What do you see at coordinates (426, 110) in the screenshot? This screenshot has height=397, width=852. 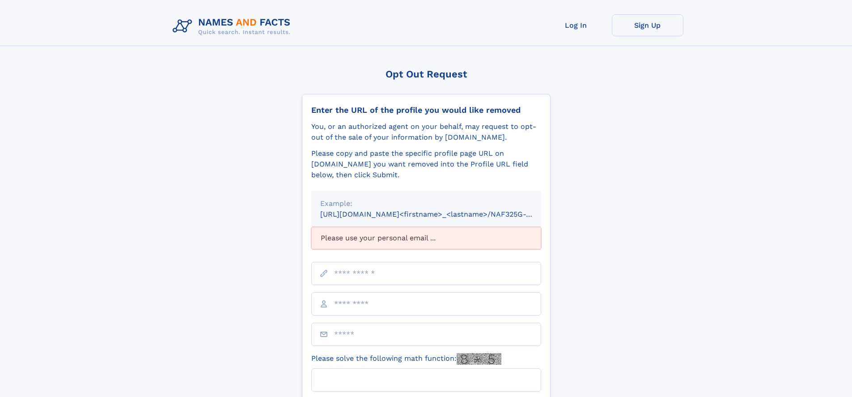 I see `div: Enter the URL of the profile you would like removed` at bounding box center [426, 110].